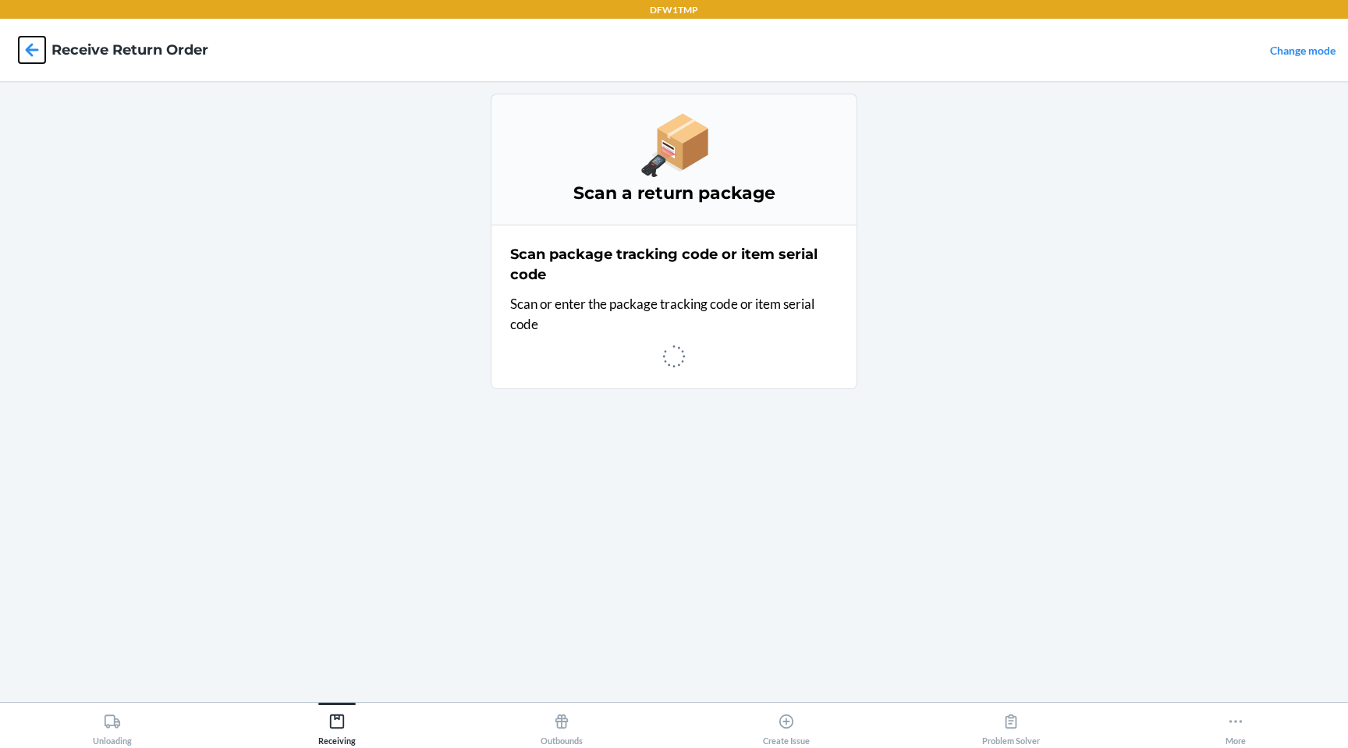 Image resolution: width=1348 pixels, height=748 pixels. What do you see at coordinates (337, 726) in the screenshot?
I see `div: Receiving` at bounding box center [337, 726].